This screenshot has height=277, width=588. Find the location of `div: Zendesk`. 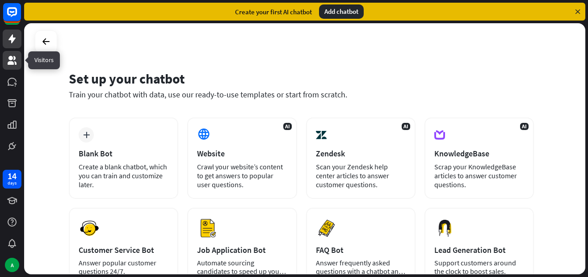

div: Zendesk is located at coordinates (361, 153).